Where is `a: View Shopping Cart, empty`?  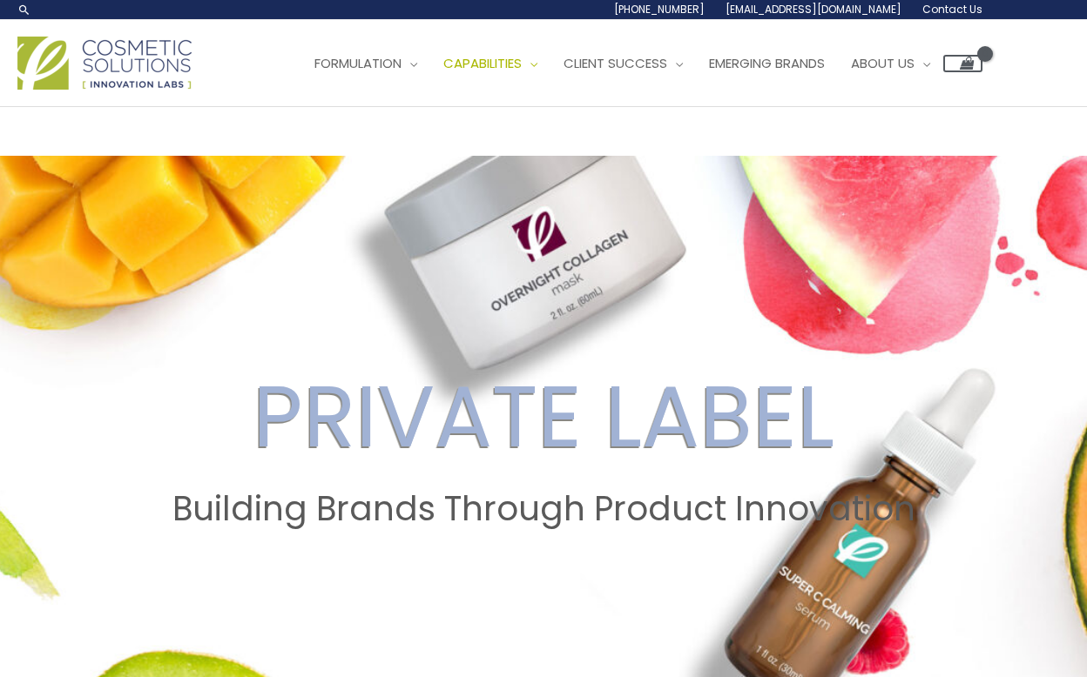
a: View Shopping Cart, empty is located at coordinates (962, 64).